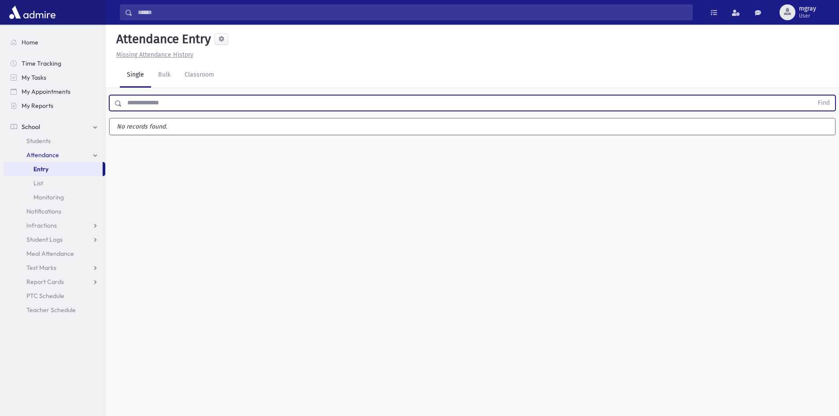 This screenshot has width=839, height=416. What do you see at coordinates (38, 183) in the screenshot?
I see `span: List` at bounding box center [38, 183].